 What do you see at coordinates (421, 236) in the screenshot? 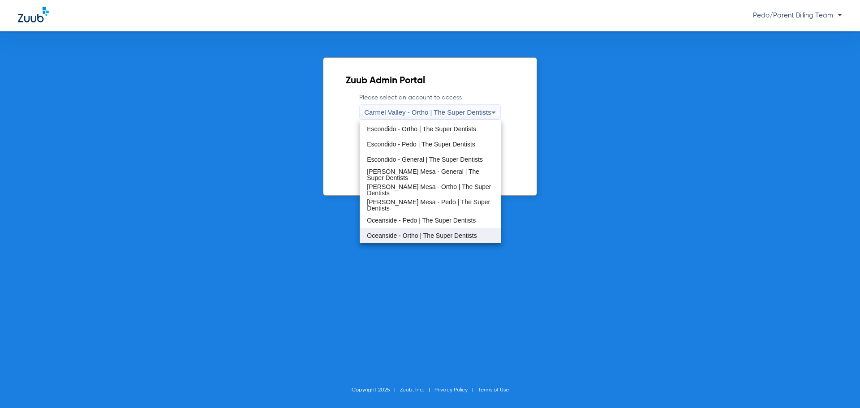
I see `span: Oceanside - Ortho | The Super Dentists` at bounding box center [421, 236].